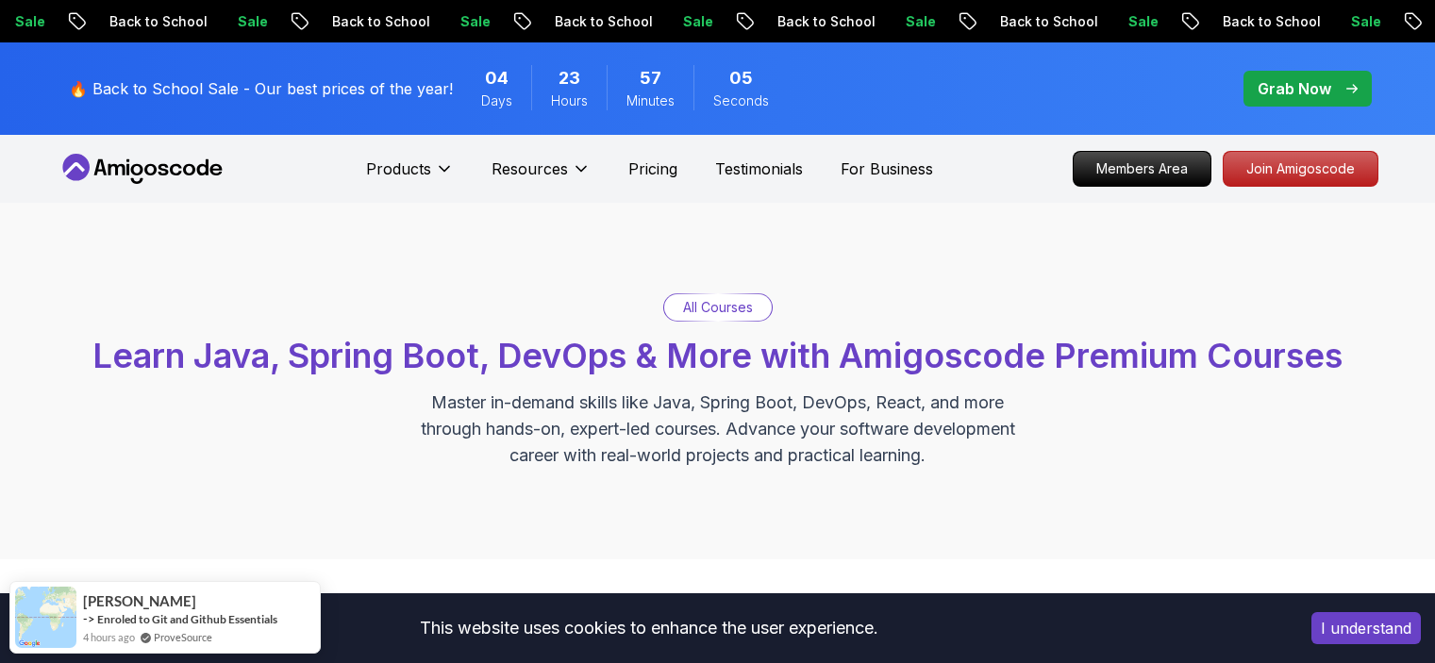 The width and height of the screenshot is (1435, 663). I want to click on img: provesource social proof notification image, so click(45, 617).